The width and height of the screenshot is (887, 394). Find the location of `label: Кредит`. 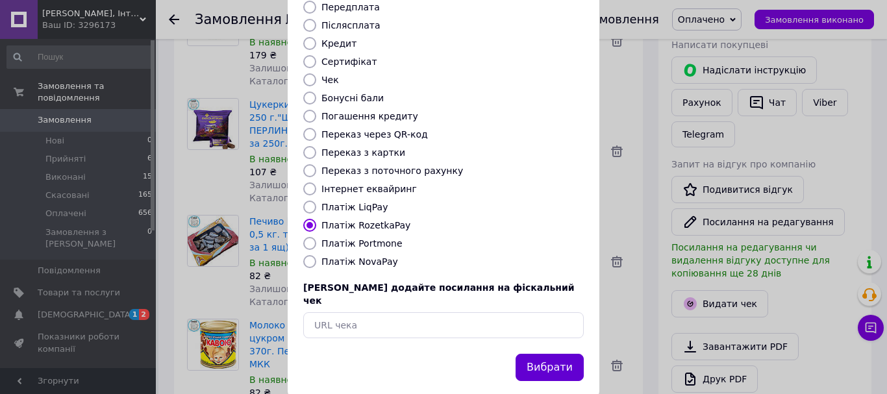

label: Кредит is located at coordinates (339, 44).